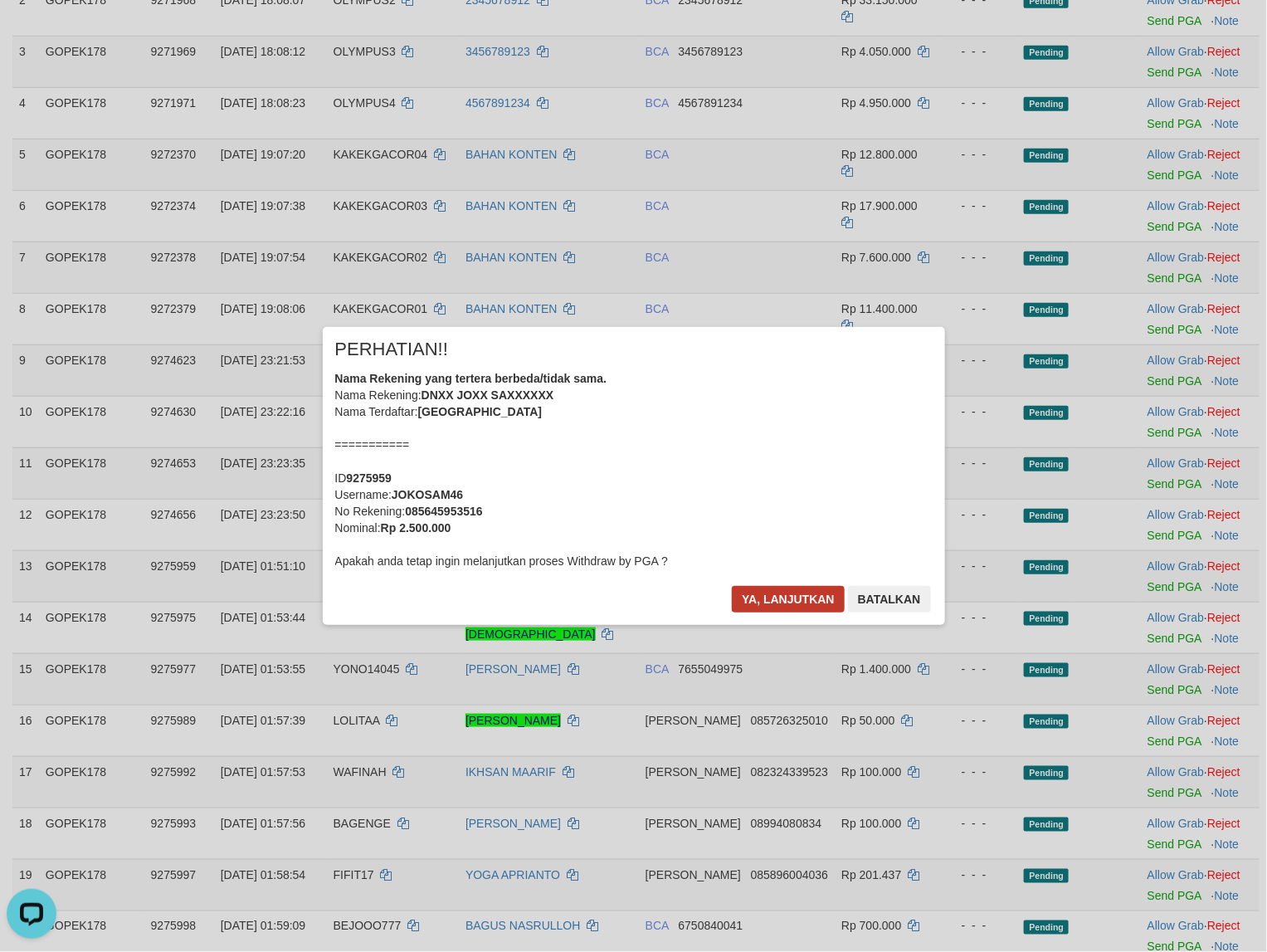 The height and width of the screenshot is (952, 1267). Describe the element at coordinates (789, 599) in the screenshot. I see `button: Ya, lanjutkan` at that location.